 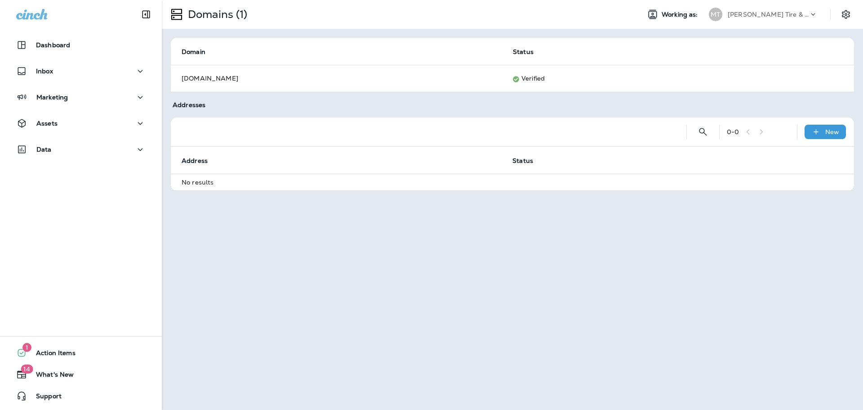 What do you see at coordinates (513, 182) in the screenshot?
I see `td: No results` at bounding box center [513, 182].